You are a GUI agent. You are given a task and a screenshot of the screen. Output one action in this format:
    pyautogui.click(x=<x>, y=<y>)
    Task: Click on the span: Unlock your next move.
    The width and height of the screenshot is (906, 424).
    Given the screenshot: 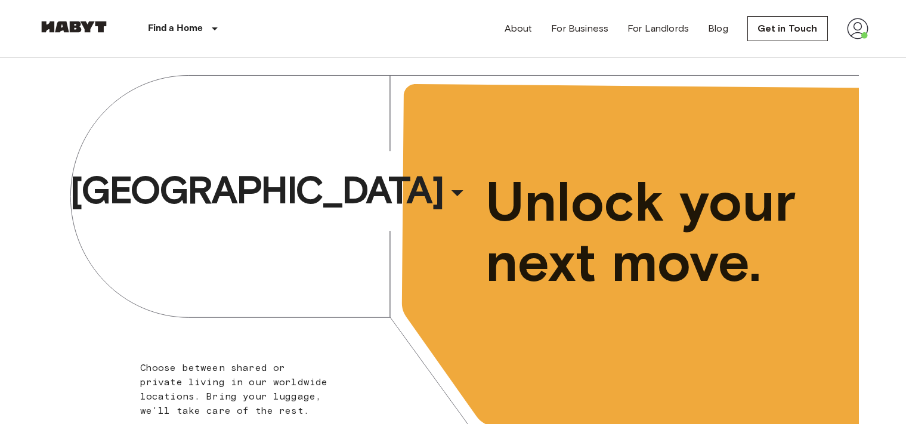 What is the action you would take?
    pyautogui.click(x=648, y=232)
    